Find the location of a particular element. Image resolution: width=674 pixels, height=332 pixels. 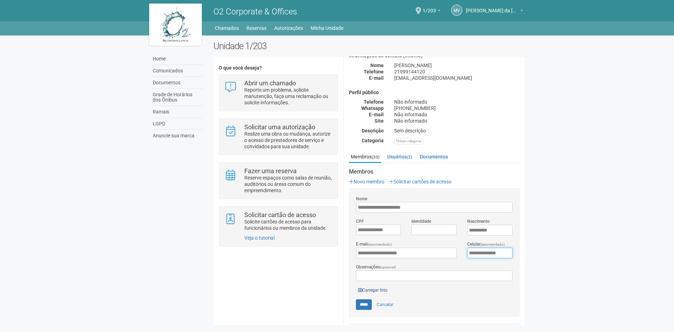

div: 21999144120 is located at coordinates (457, 72).